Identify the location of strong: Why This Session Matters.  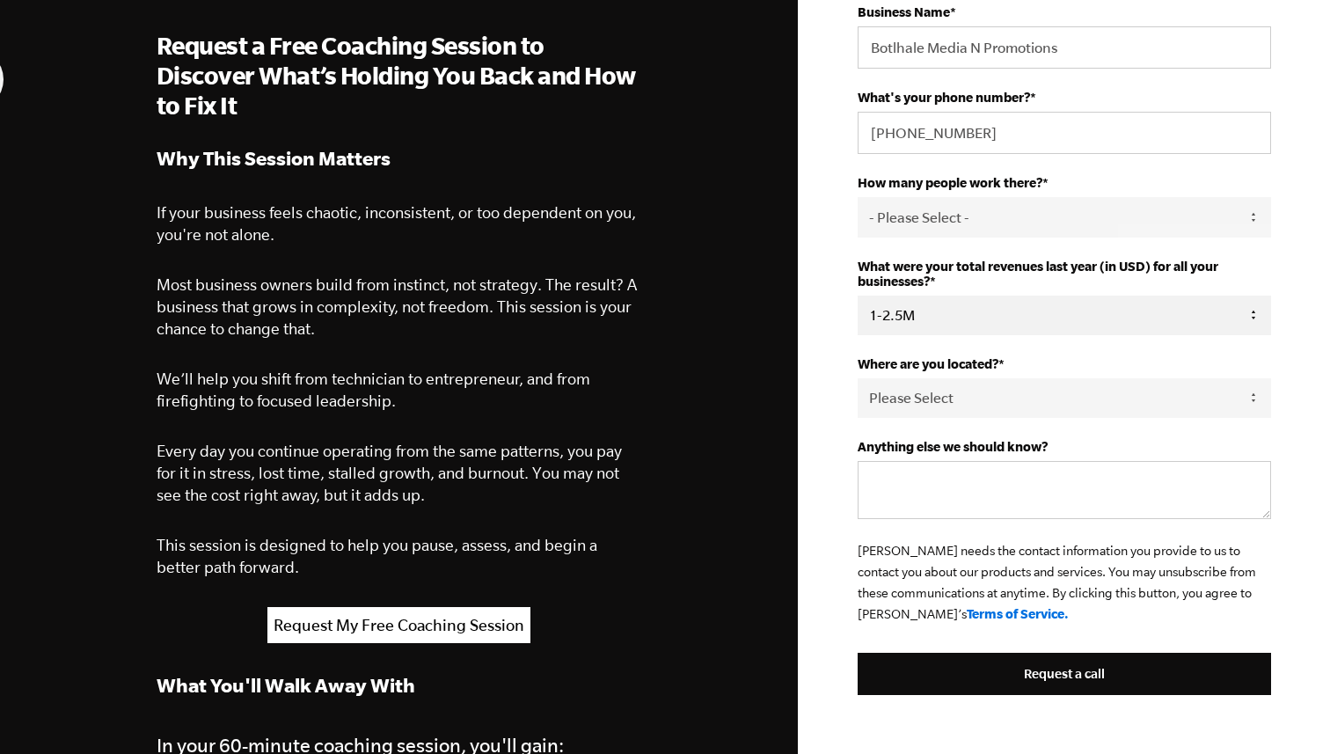
(274, 157).